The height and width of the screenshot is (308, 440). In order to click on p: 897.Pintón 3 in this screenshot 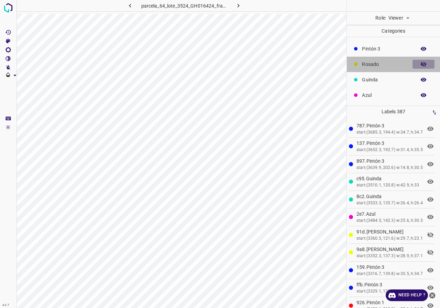, I will do `click(389, 161)`.